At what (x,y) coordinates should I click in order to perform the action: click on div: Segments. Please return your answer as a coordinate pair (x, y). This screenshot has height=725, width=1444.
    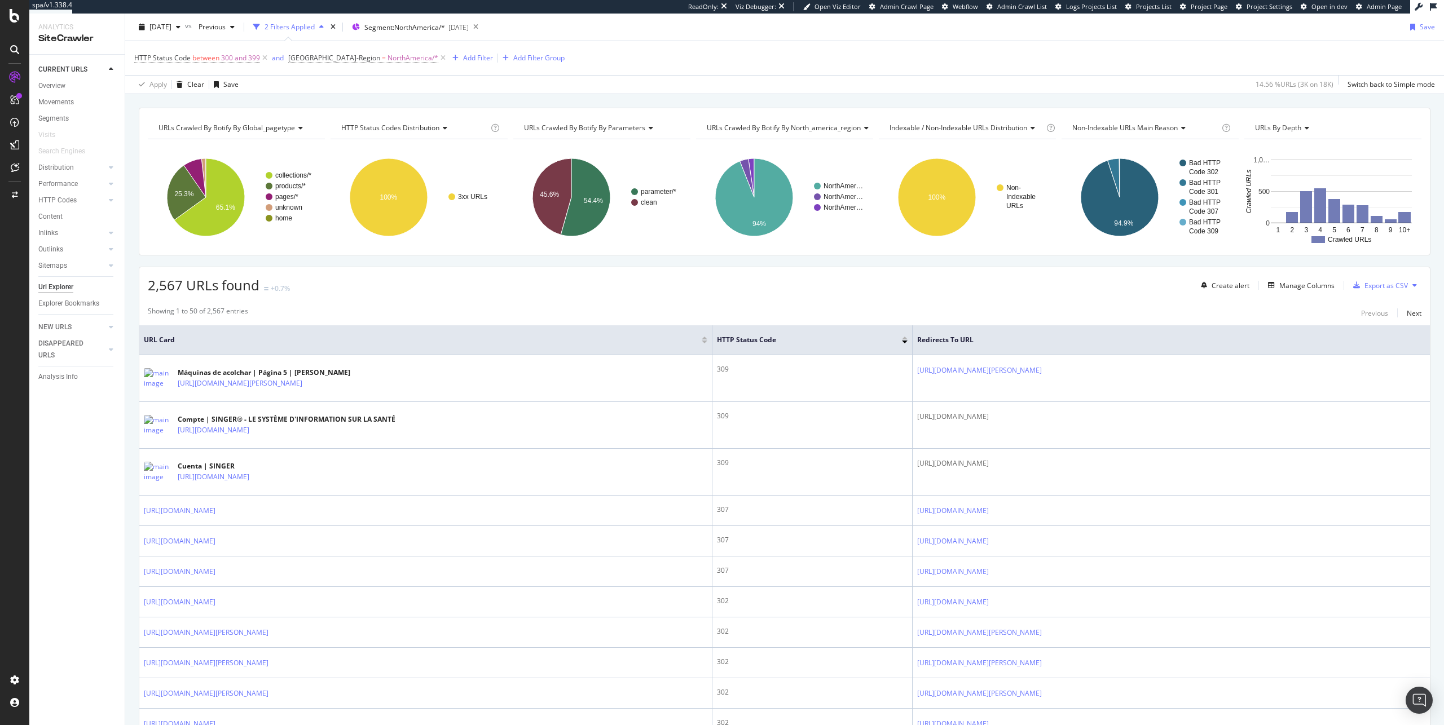
    Looking at the image, I should click on (54, 118).